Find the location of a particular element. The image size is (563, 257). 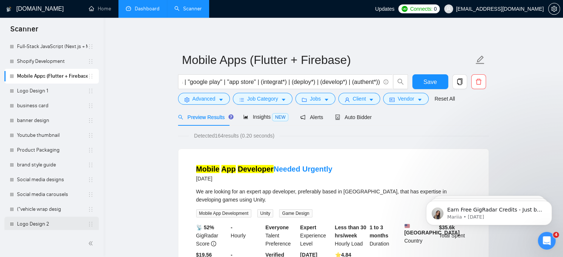

span: Save is located at coordinates (430, 82).